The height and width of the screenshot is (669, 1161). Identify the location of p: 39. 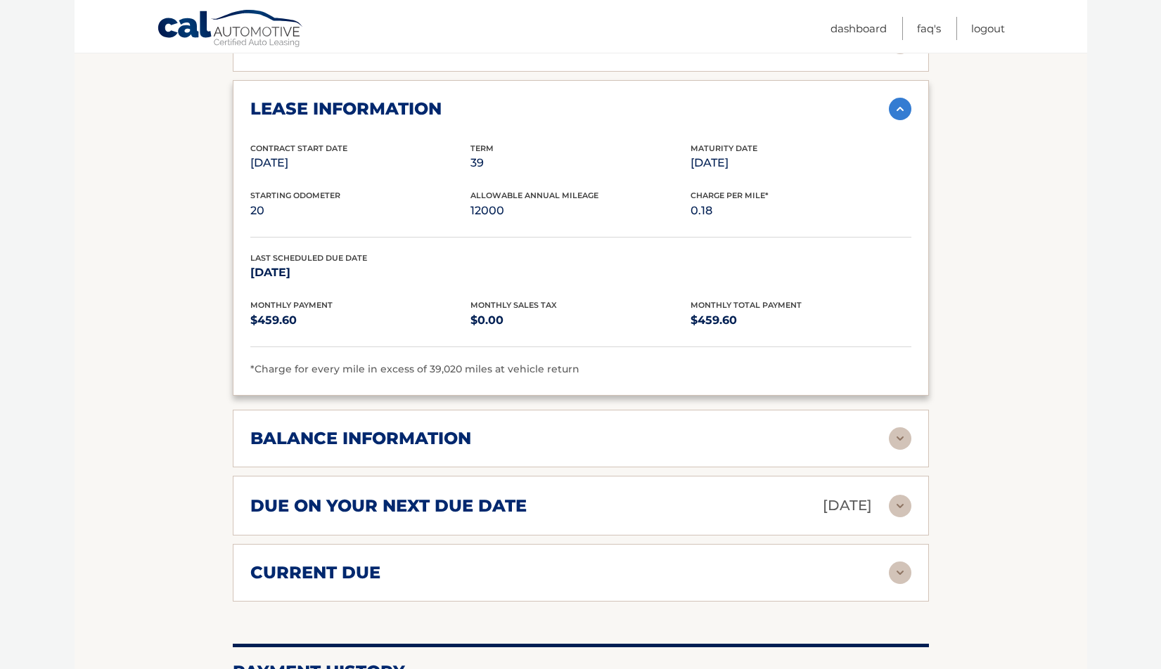
(580, 163).